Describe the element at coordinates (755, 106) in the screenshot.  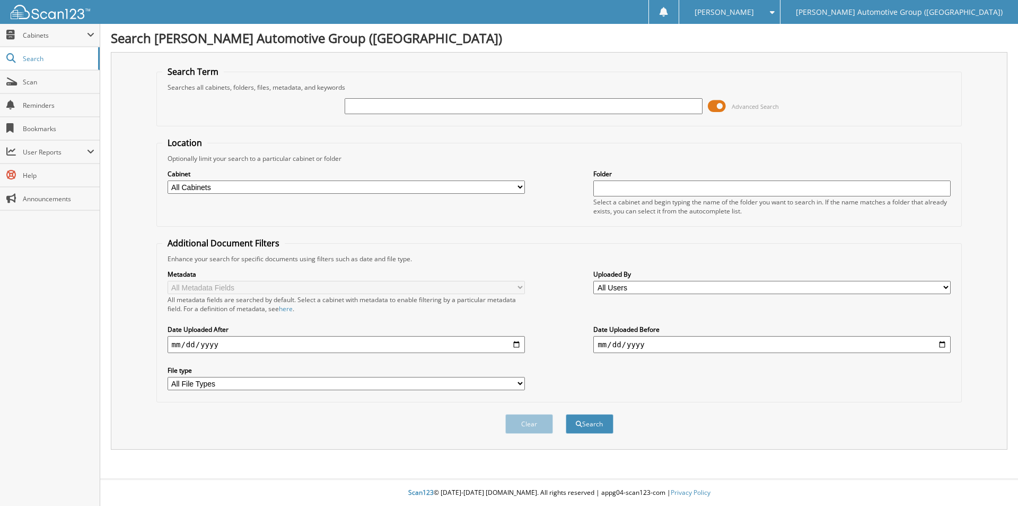
I see `span: Advanced Search` at that location.